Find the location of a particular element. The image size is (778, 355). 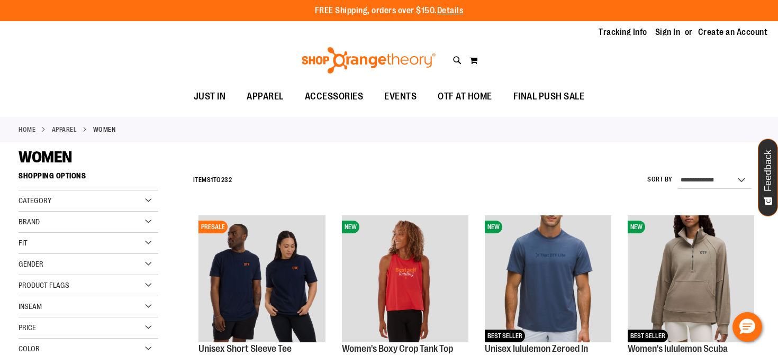

button: Feedback - Show survey is located at coordinates (768, 177).